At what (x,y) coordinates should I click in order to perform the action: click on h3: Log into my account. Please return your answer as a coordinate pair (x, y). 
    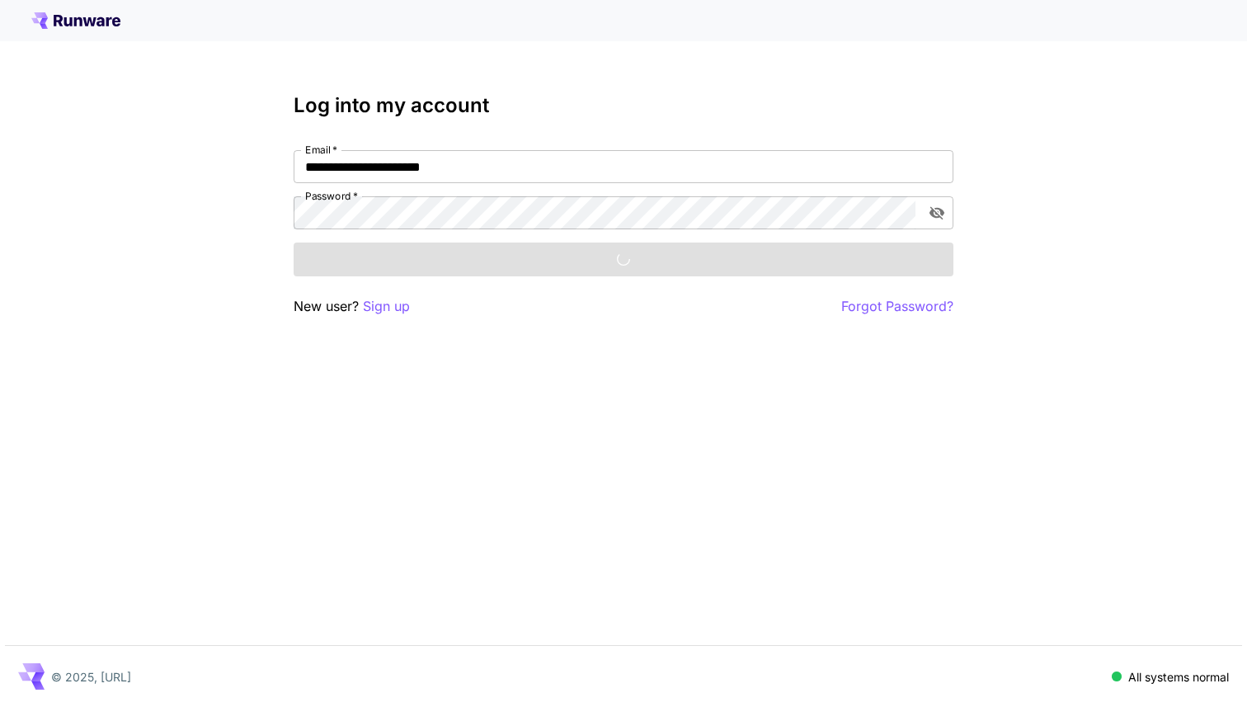
    Looking at the image, I should click on (624, 106).